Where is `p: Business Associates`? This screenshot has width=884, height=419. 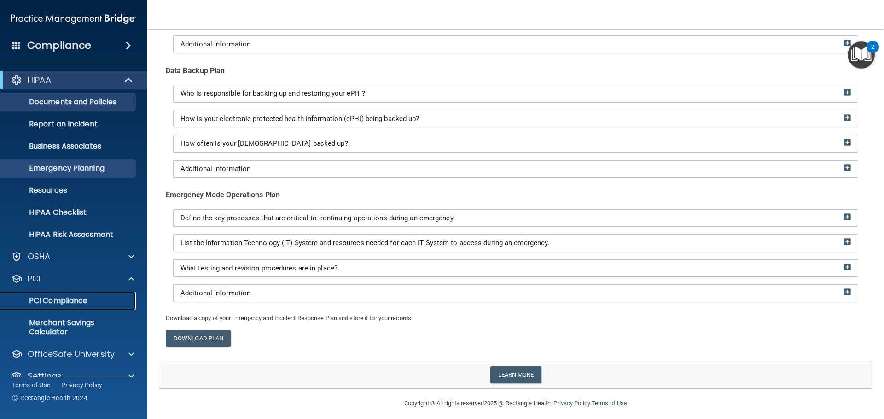
p: Business Associates is located at coordinates (69, 146).